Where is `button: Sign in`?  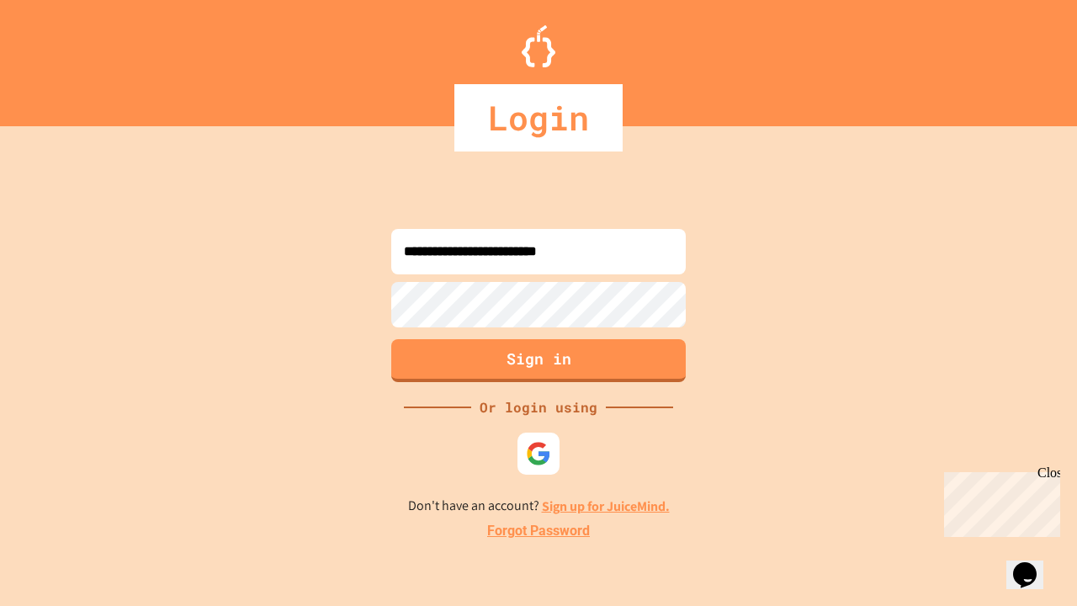 button: Sign in is located at coordinates (539, 360).